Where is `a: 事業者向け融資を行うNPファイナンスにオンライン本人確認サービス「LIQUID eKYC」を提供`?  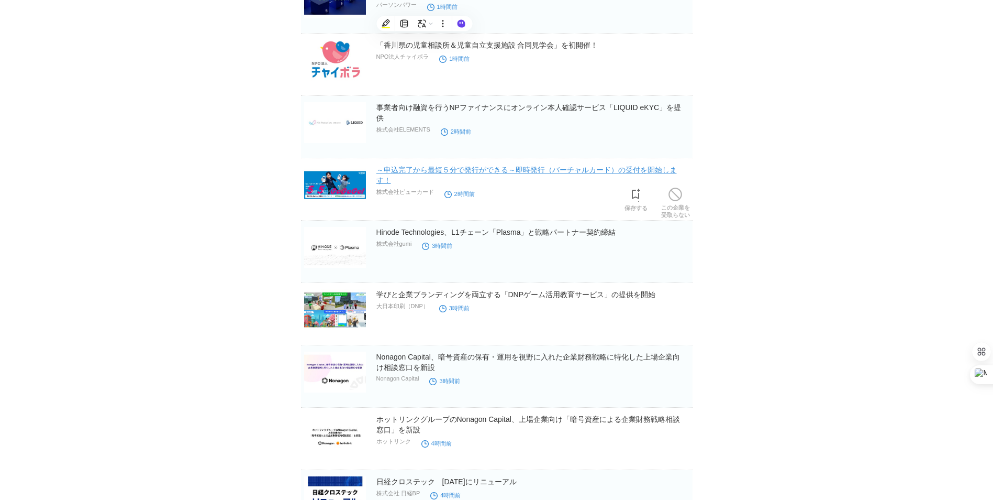 a: 事業者向け融資を行うNPファイナンスにオンライン本人確認サービス「LIQUID eKYC」を提供 is located at coordinates (529, 113).